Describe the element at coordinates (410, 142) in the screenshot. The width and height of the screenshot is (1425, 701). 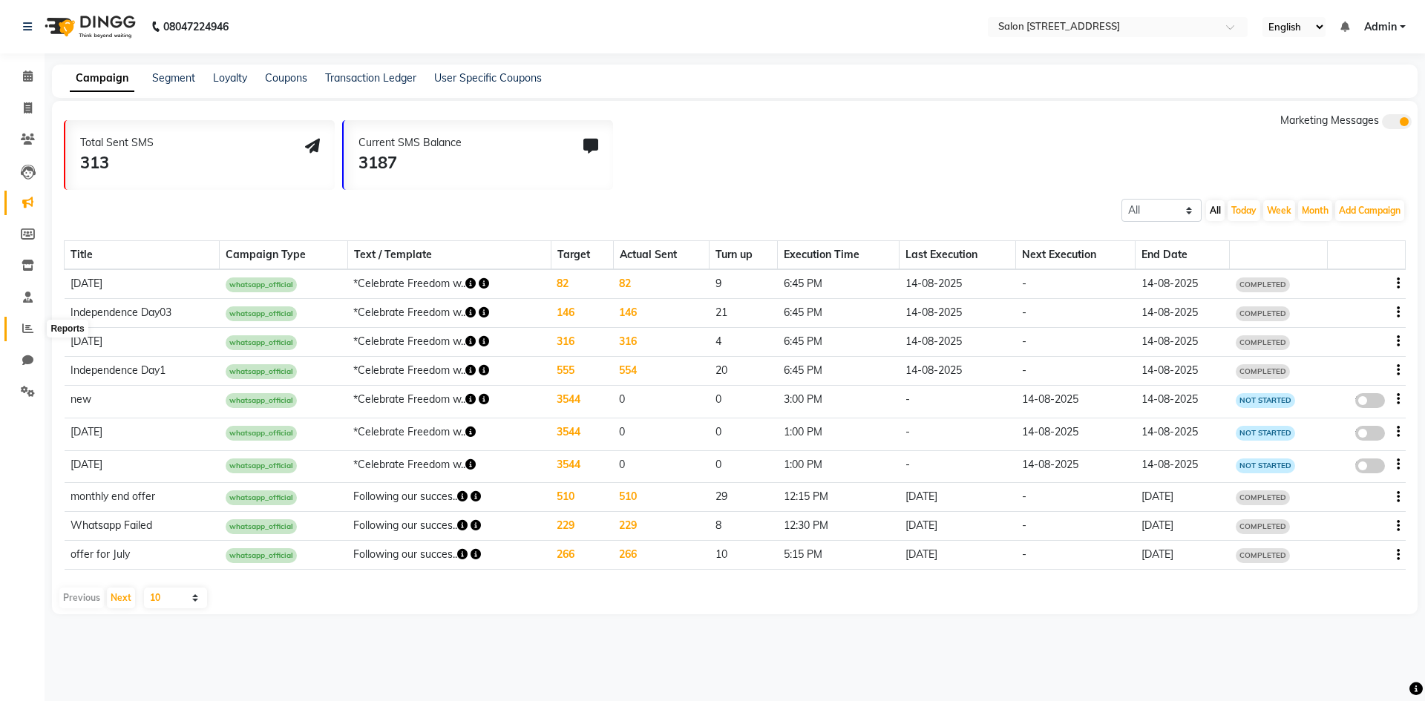
I see `div: Current SMS Balance` at that location.